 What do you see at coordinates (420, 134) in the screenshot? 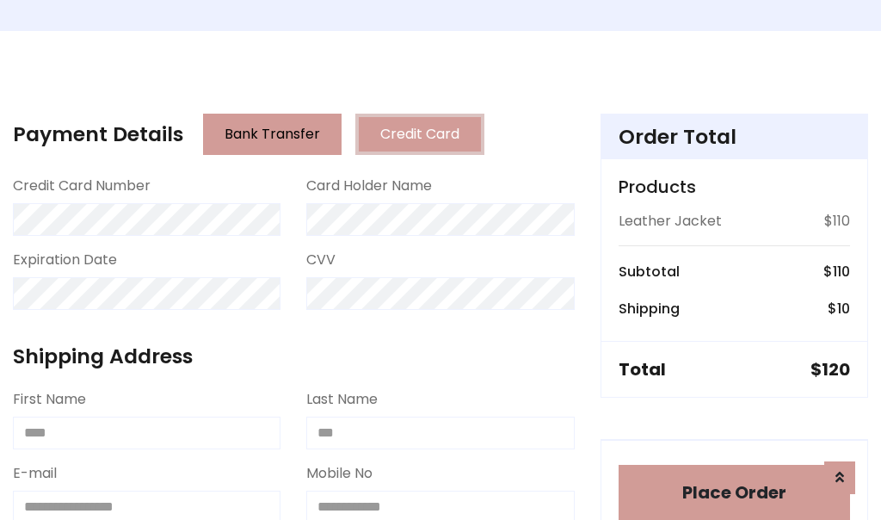
I see `button: Credit Card` at bounding box center [420, 134].